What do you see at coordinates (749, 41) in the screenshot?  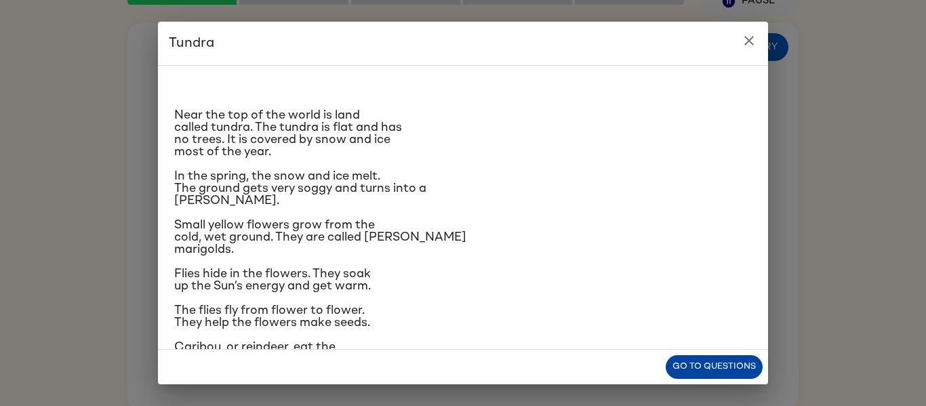 I see `button: close` at bounding box center [749, 41].